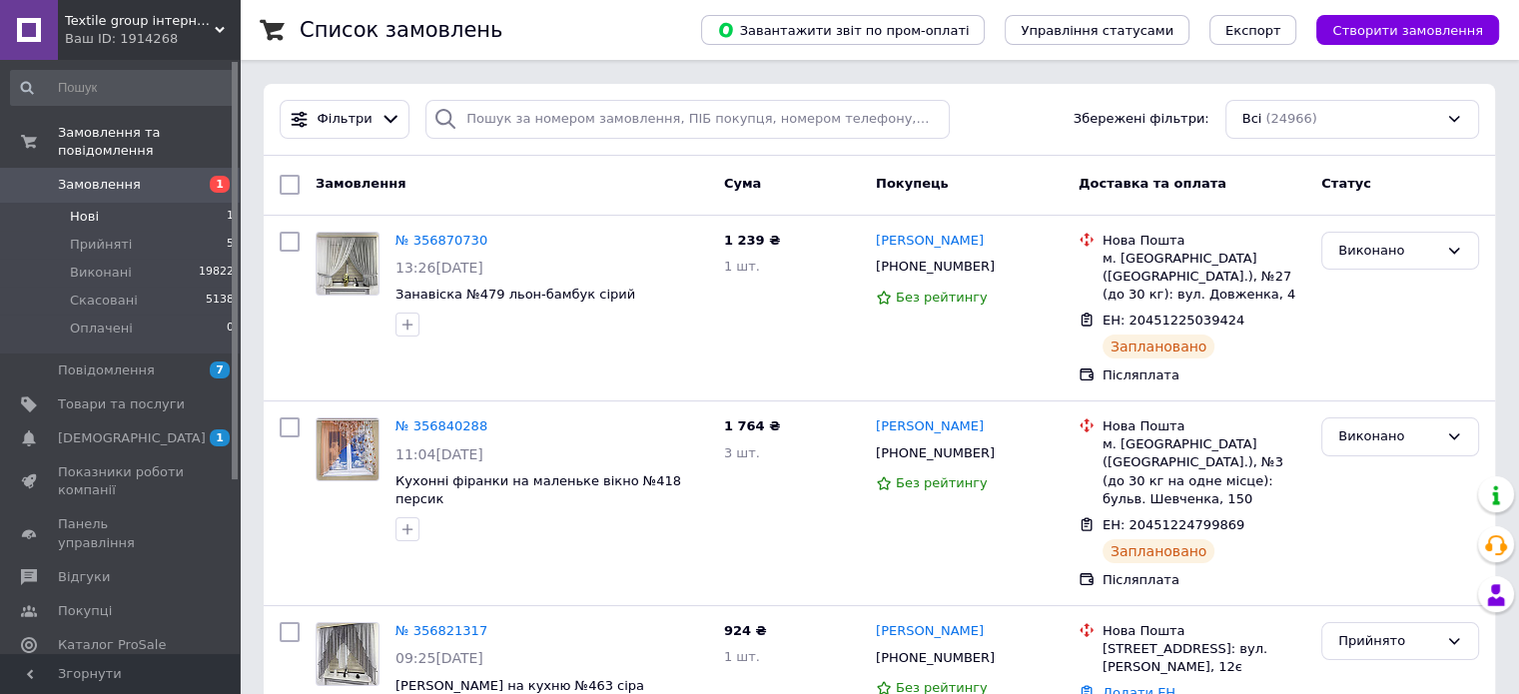 The width and height of the screenshot is (1519, 694). Describe the element at coordinates (112, 645) in the screenshot. I see `span: Каталог ProSale` at that location.